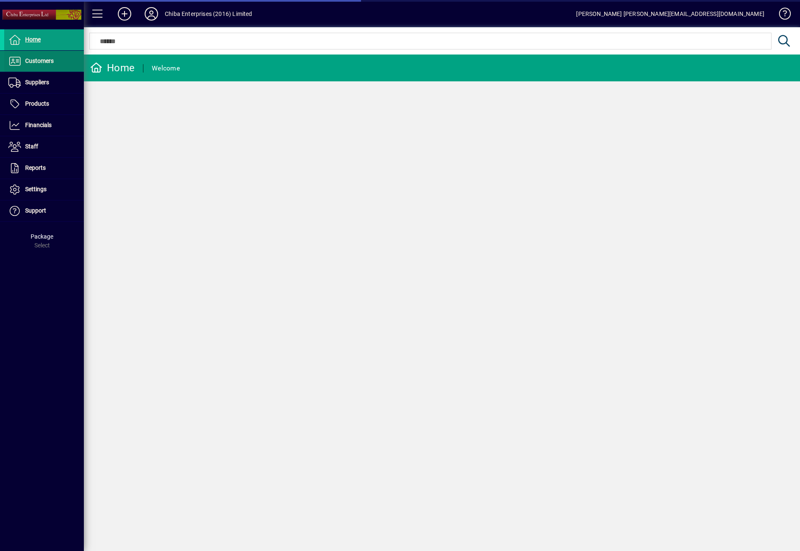  What do you see at coordinates (112, 68) in the screenshot?
I see `div: Home` at bounding box center [112, 68].